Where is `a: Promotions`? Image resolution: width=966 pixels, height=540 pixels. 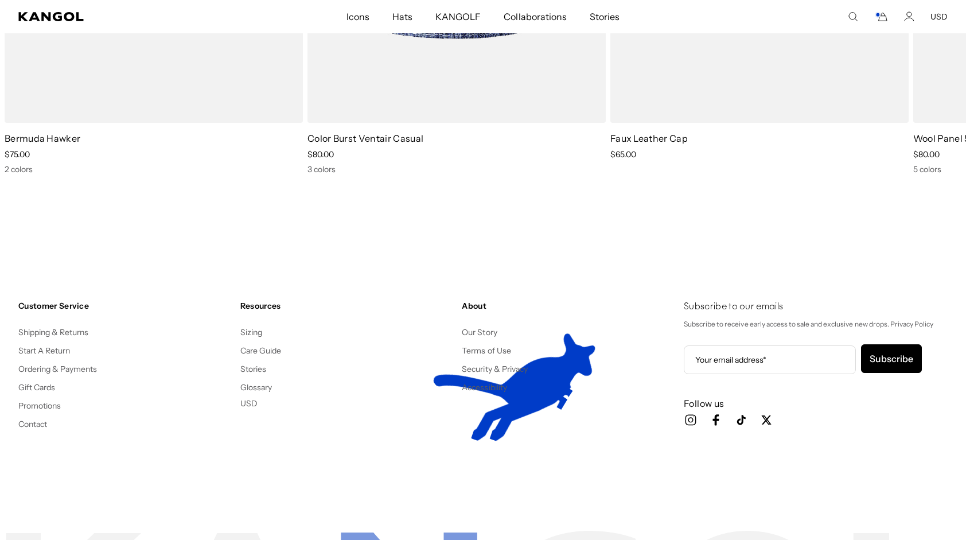 a: Promotions is located at coordinates (40, 405).